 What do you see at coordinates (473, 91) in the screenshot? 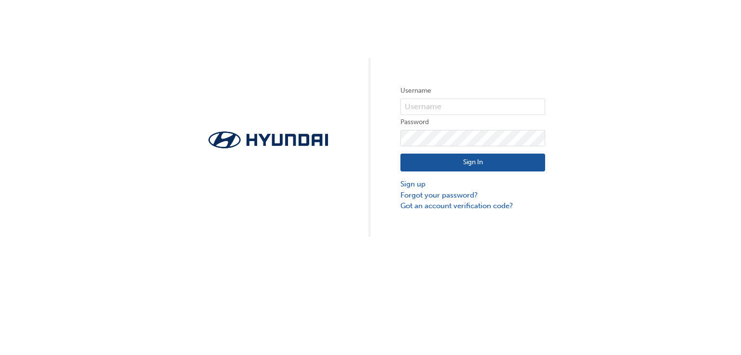
I see `label: Username` at bounding box center [473, 91].